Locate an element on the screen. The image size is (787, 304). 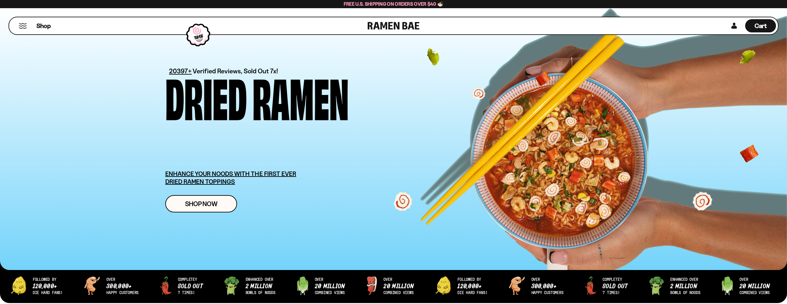
span: Cart is located at coordinates (761, 26).